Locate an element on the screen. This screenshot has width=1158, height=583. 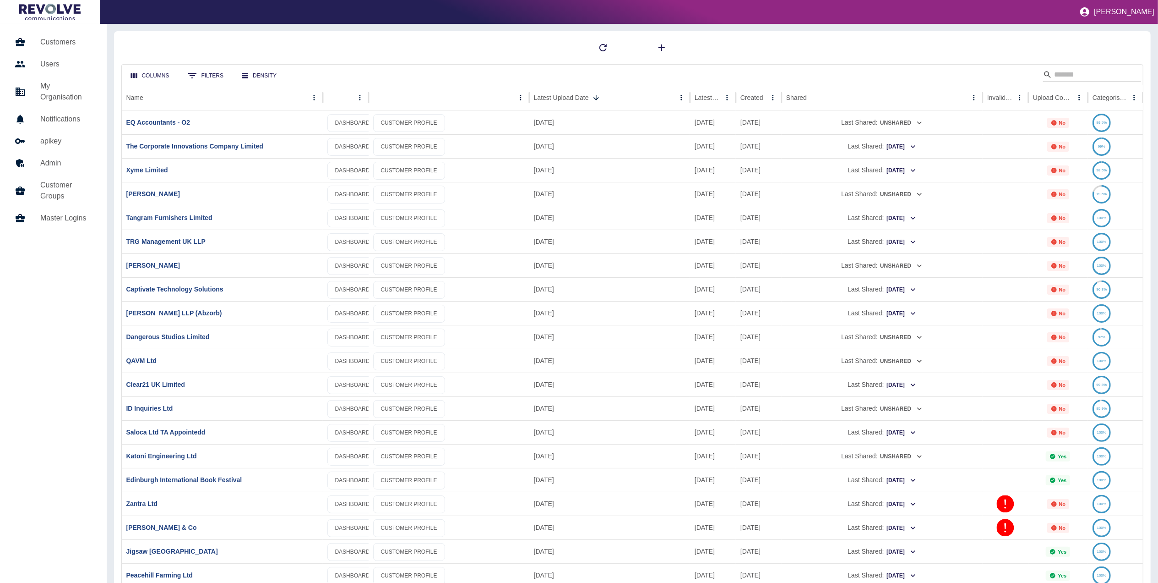
button: Latest Usage column menu is located at coordinates (727, 98).